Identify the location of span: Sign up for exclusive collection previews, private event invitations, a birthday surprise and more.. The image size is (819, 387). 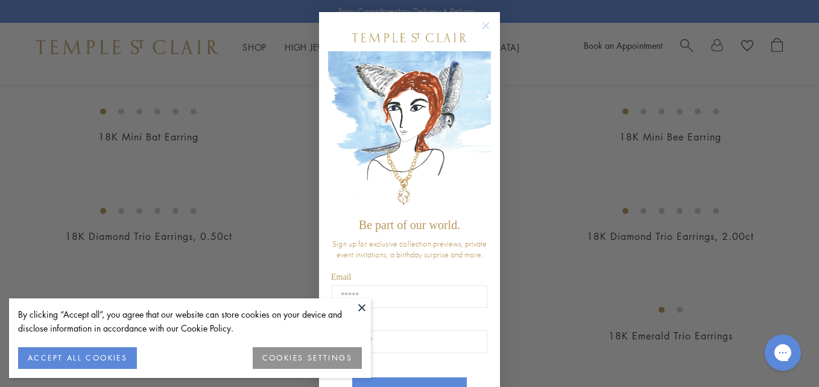
(409, 249).